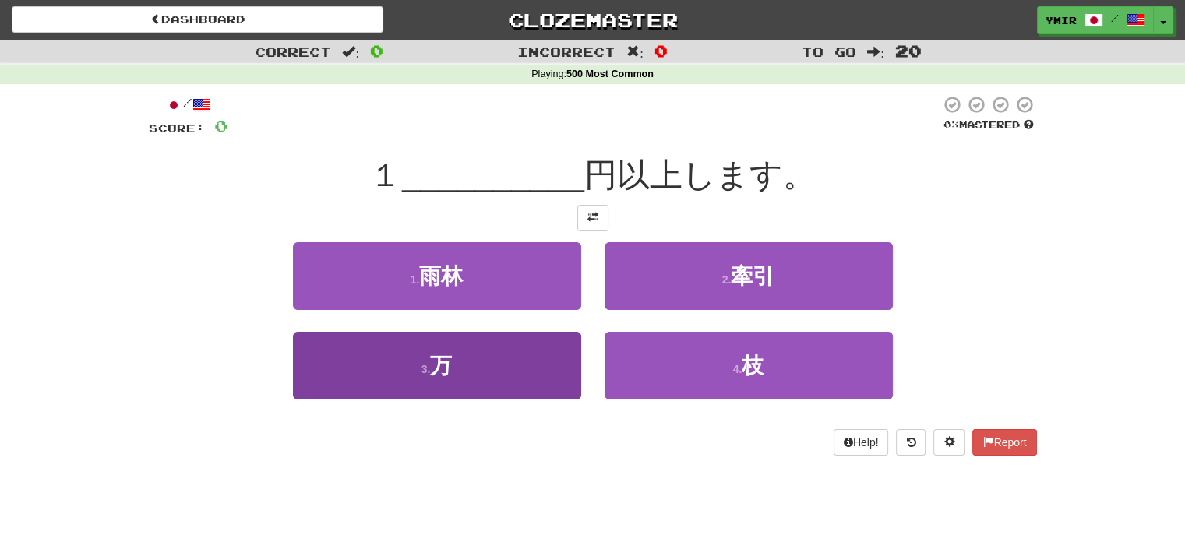  Describe the element at coordinates (441, 365) in the screenshot. I see `span: 万` at that location.